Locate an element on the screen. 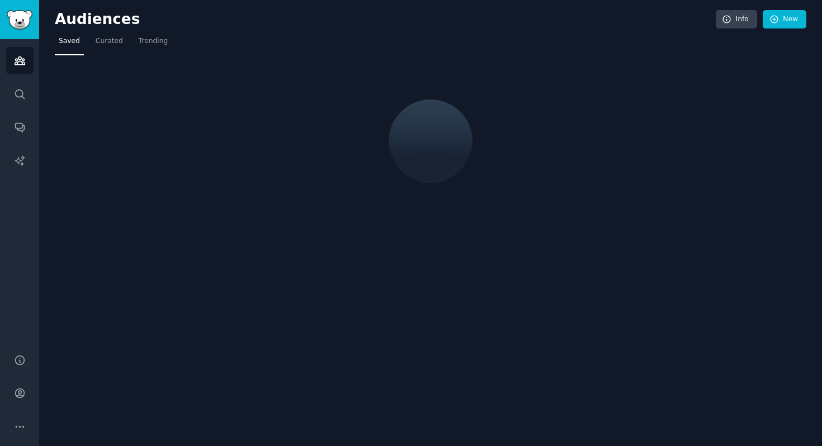 This screenshot has width=822, height=446. span: Trending is located at coordinates (153, 41).